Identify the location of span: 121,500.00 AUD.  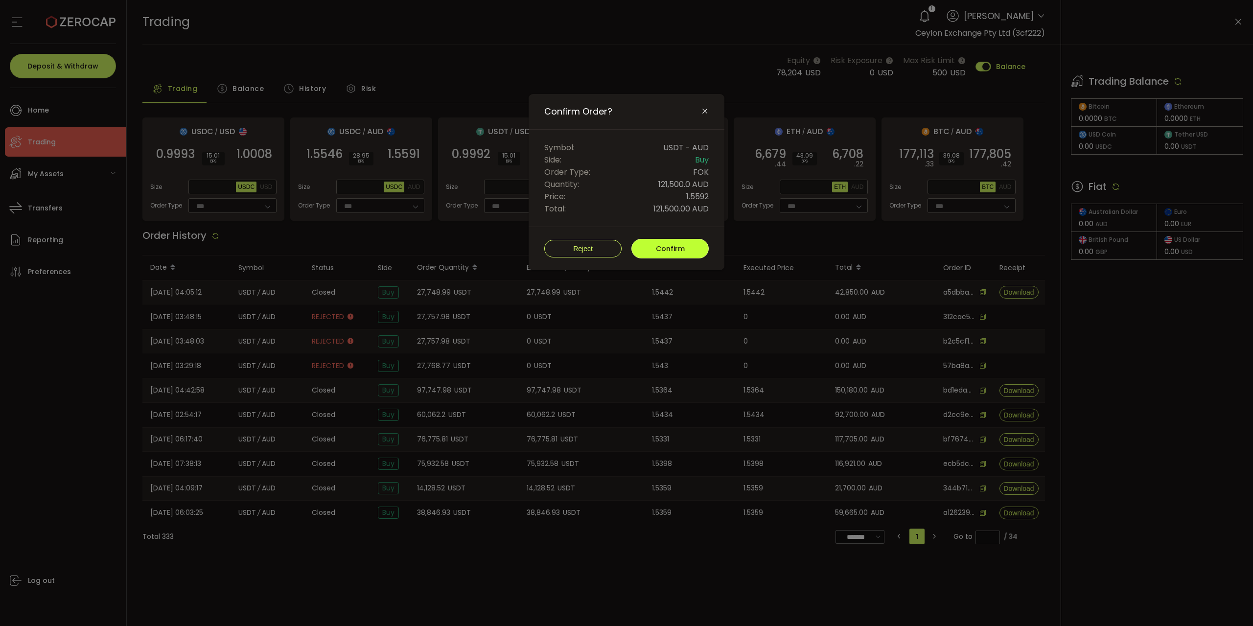
(681, 209).